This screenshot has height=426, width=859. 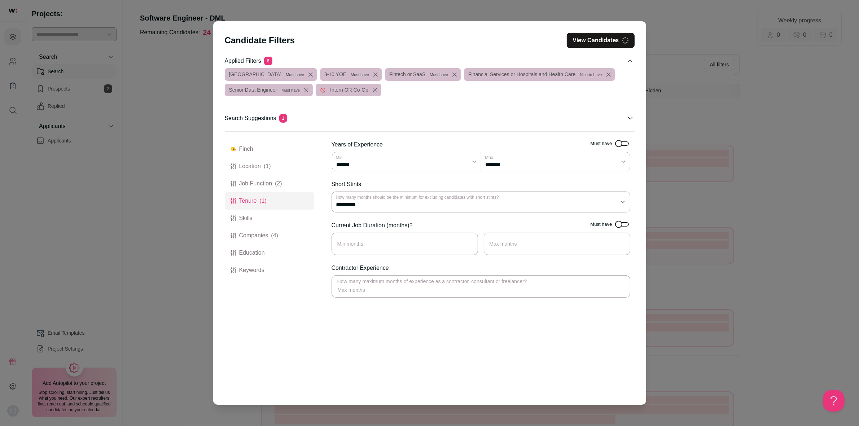 What do you see at coordinates (349, 90) in the screenshot?
I see `span: Intern OR Co-Op` at bounding box center [349, 90].